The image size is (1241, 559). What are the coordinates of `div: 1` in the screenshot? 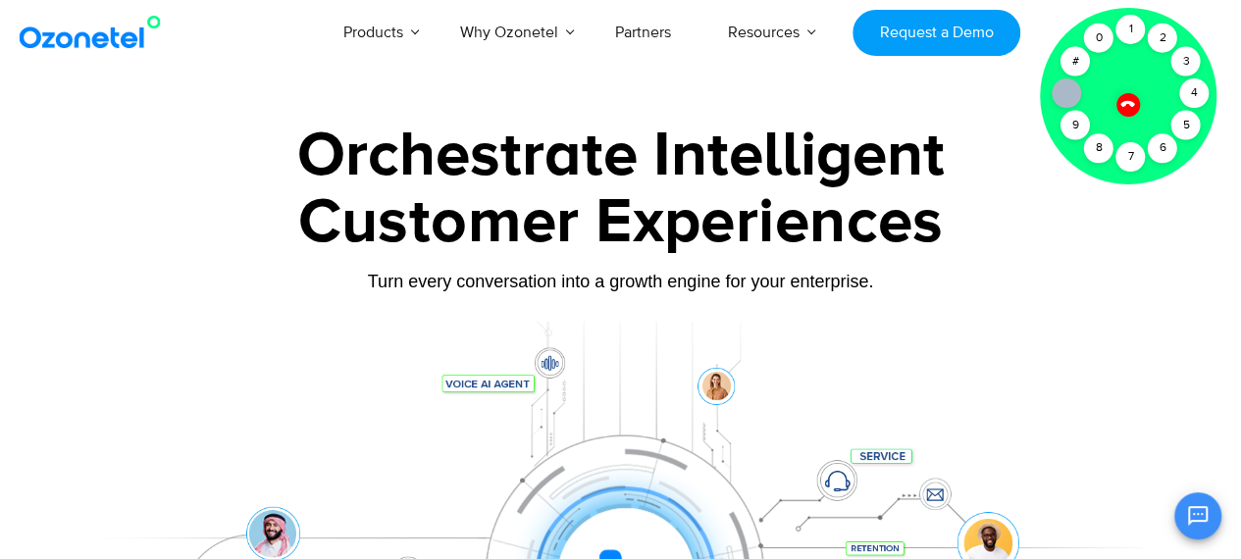 It's located at (1130, 29).